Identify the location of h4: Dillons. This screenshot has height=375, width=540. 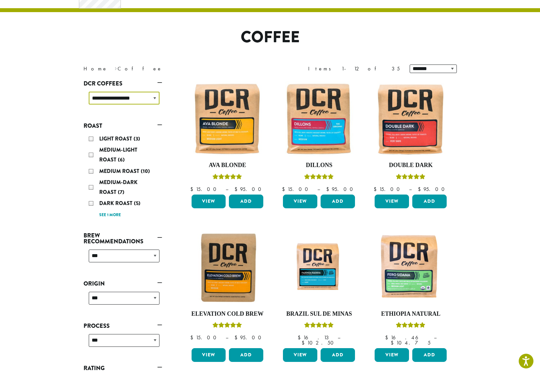
(319, 165).